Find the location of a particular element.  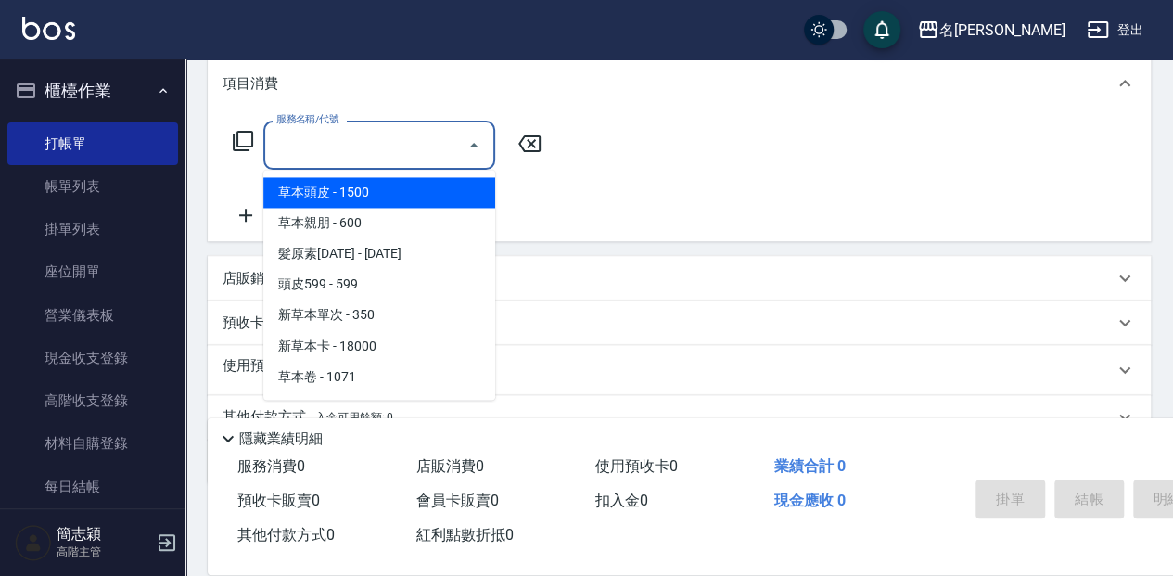

button: 櫃檯作業 is located at coordinates (93, 91).